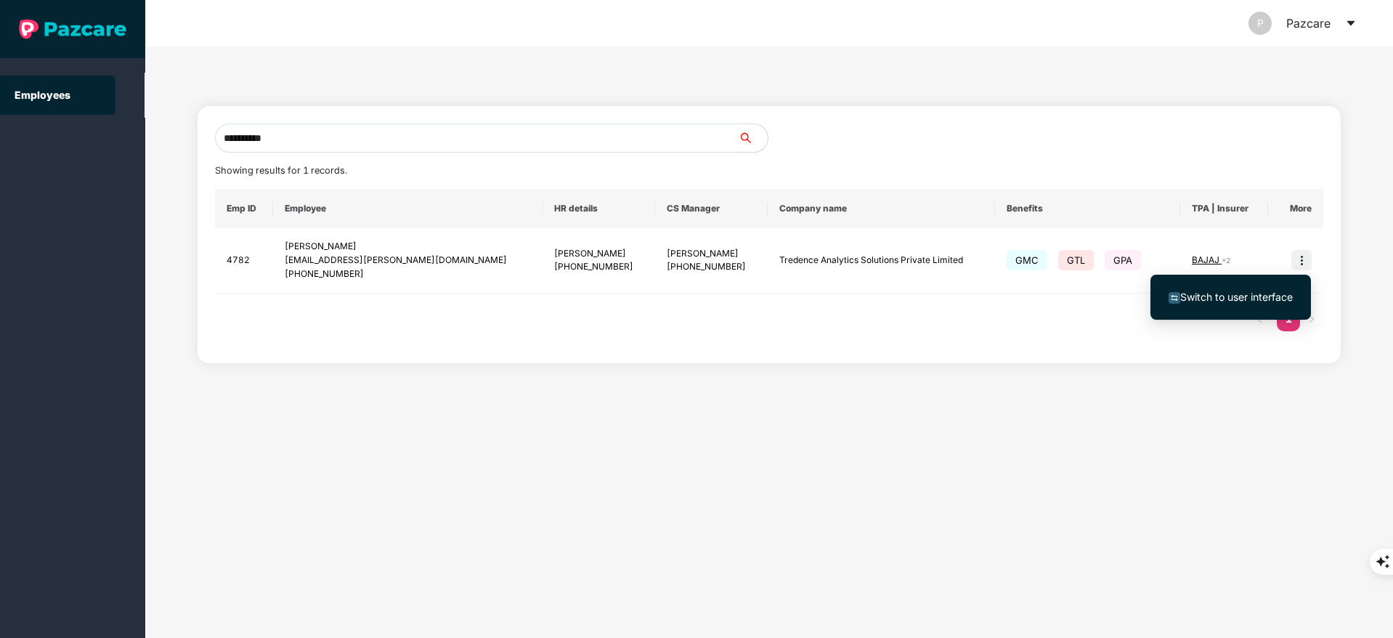 The height and width of the screenshot is (638, 1393). I want to click on a: Employees, so click(42, 94).